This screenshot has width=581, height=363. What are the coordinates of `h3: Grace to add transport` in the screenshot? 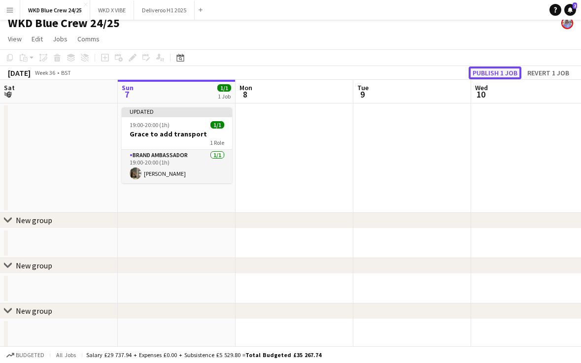 It's located at (177, 134).